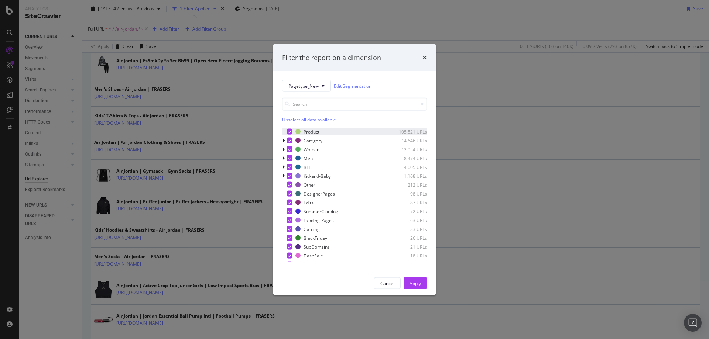 This screenshot has width=709, height=339. What do you see at coordinates (409, 202) in the screenshot?
I see `div: 87 URLs` at bounding box center [409, 202].